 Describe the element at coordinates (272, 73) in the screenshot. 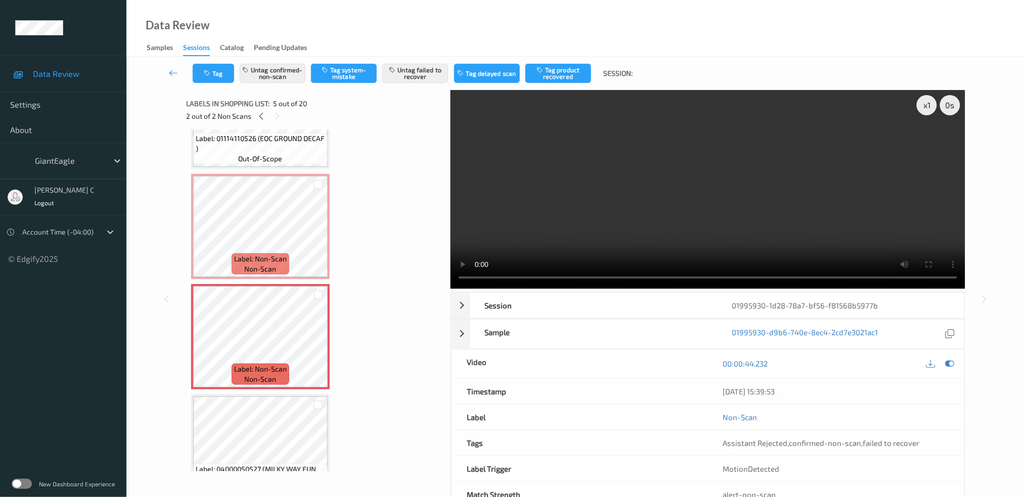

I see `button: Untag confirmed-non-scan` at that location.